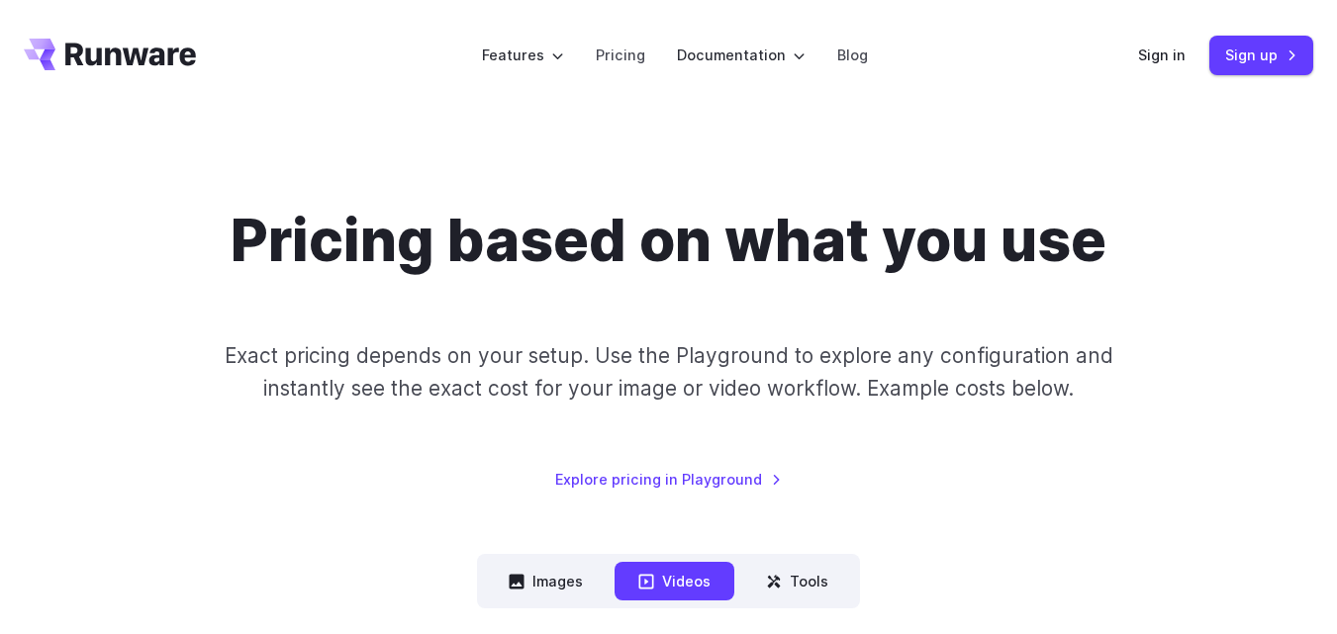 The height and width of the screenshot is (634, 1337). Describe the element at coordinates (620, 54) in the screenshot. I see `a: Pricing` at that location.